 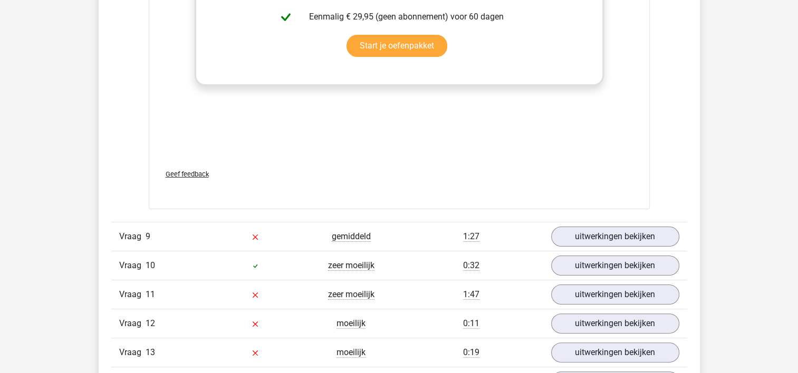 I want to click on a: Start je oefenpakket, so click(x=397, y=46).